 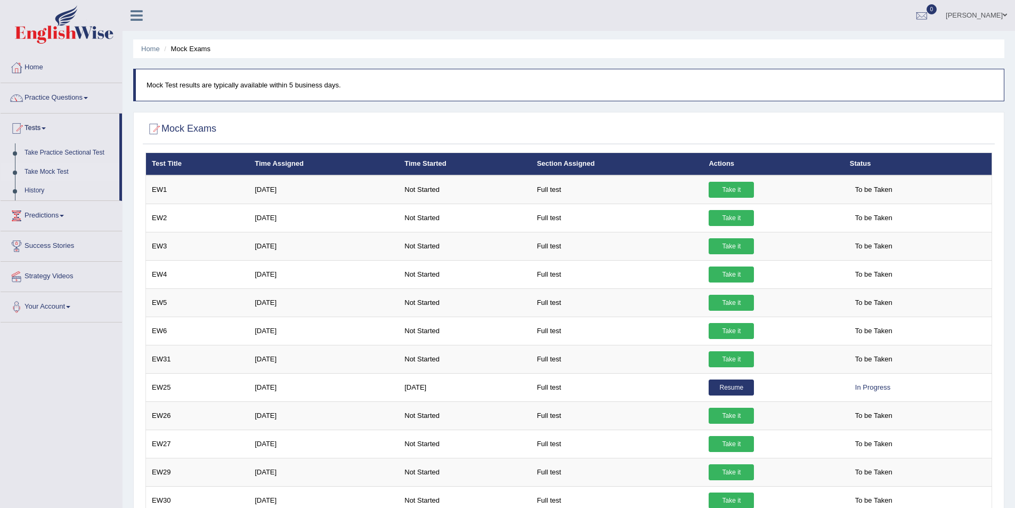 What do you see at coordinates (60, 127) in the screenshot?
I see `a: Tests` at bounding box center [60, 127].